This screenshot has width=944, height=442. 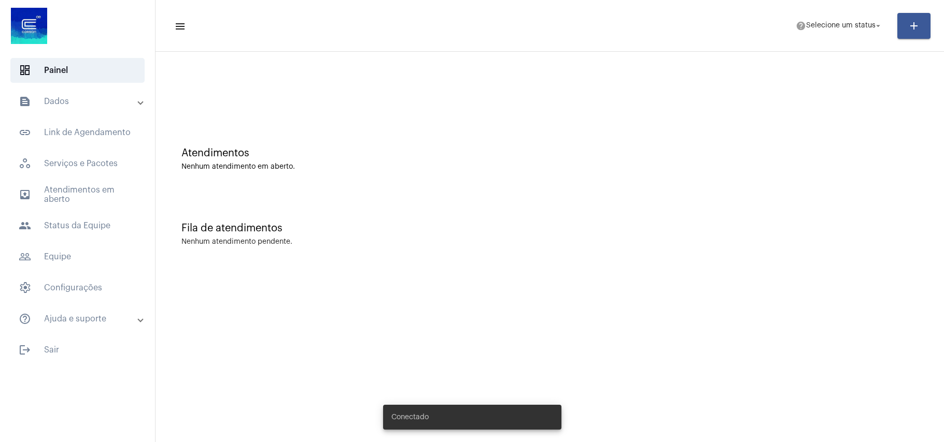 What do you see at coordinates (77, 257) in the screenshot?
I see `span: Equipe` at bounding box center [77, 257].